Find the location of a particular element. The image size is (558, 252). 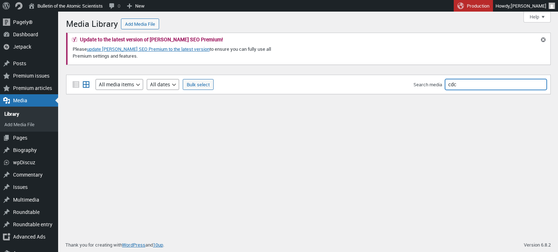

a: 10up is located at coordinates (158, 245).